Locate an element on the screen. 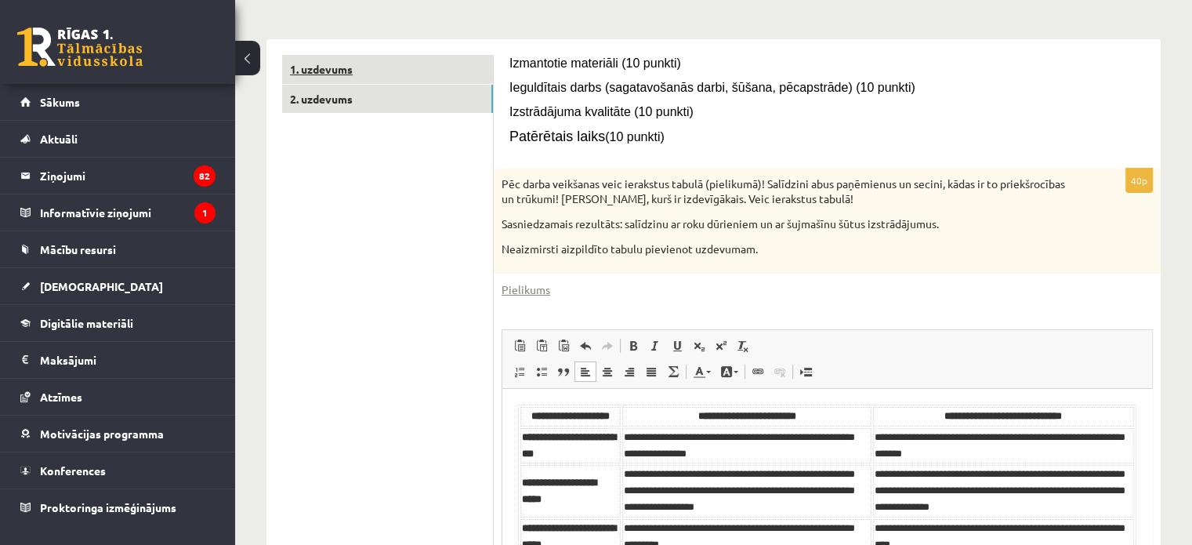 Image resolution: width=1192 pixels, height=545 pixels. a: Вставить разрыв страницы для печати is located at coordinates (806, 372).